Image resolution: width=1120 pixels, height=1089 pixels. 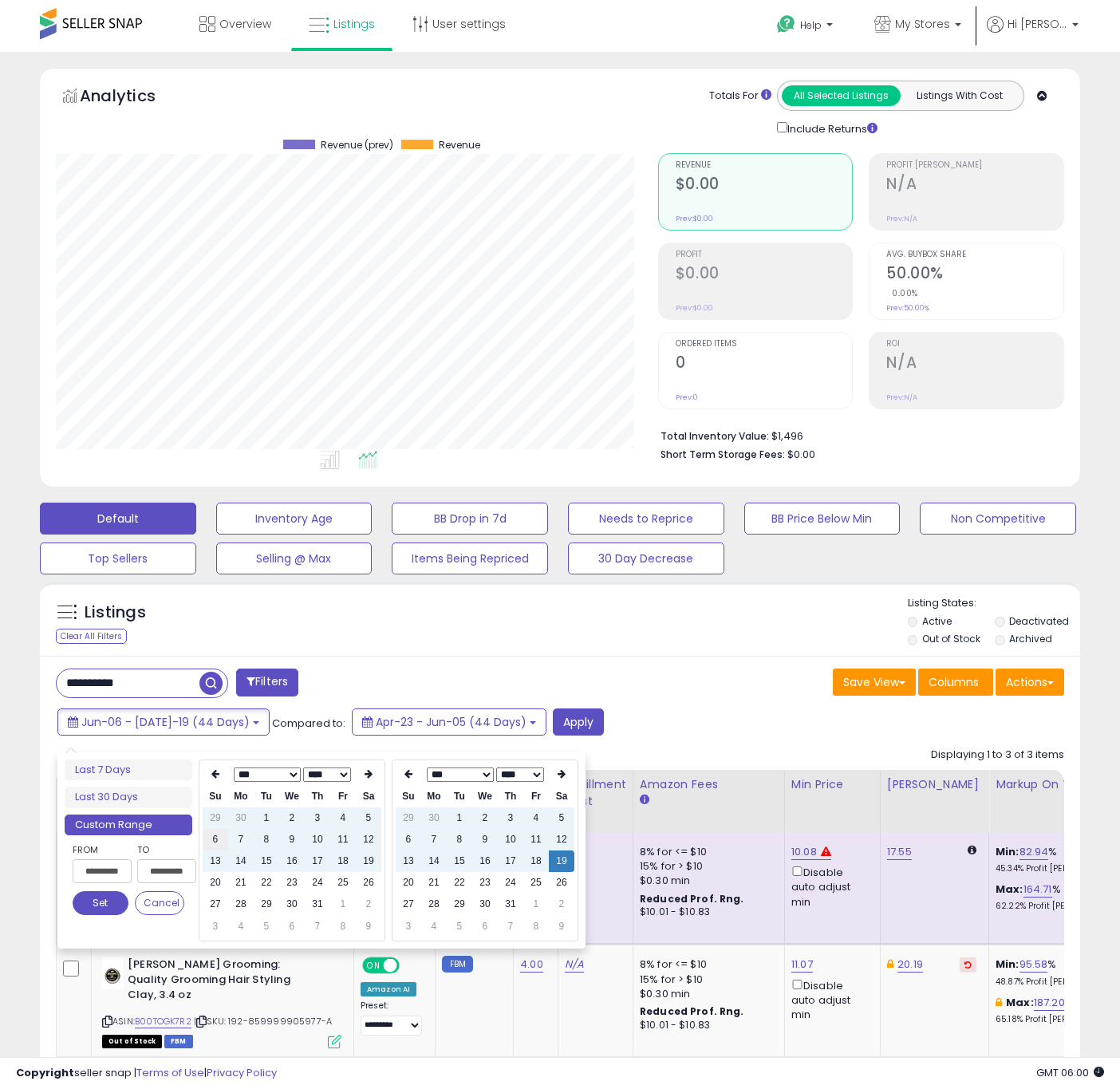 What do you see at coordinates (998, 518) in the screenshot?
I see `button: Non Competitive` at bounding box center [998, 518].